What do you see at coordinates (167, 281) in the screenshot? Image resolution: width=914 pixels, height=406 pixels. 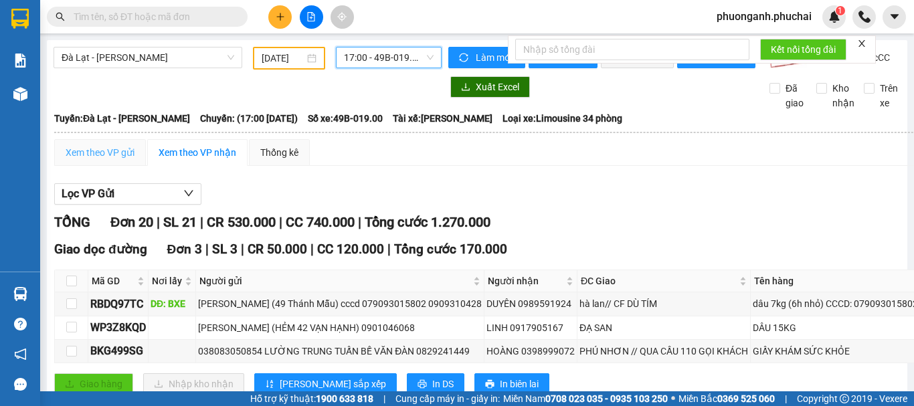 I see `span: Nơi lấy` at bounding box center [167, 281].